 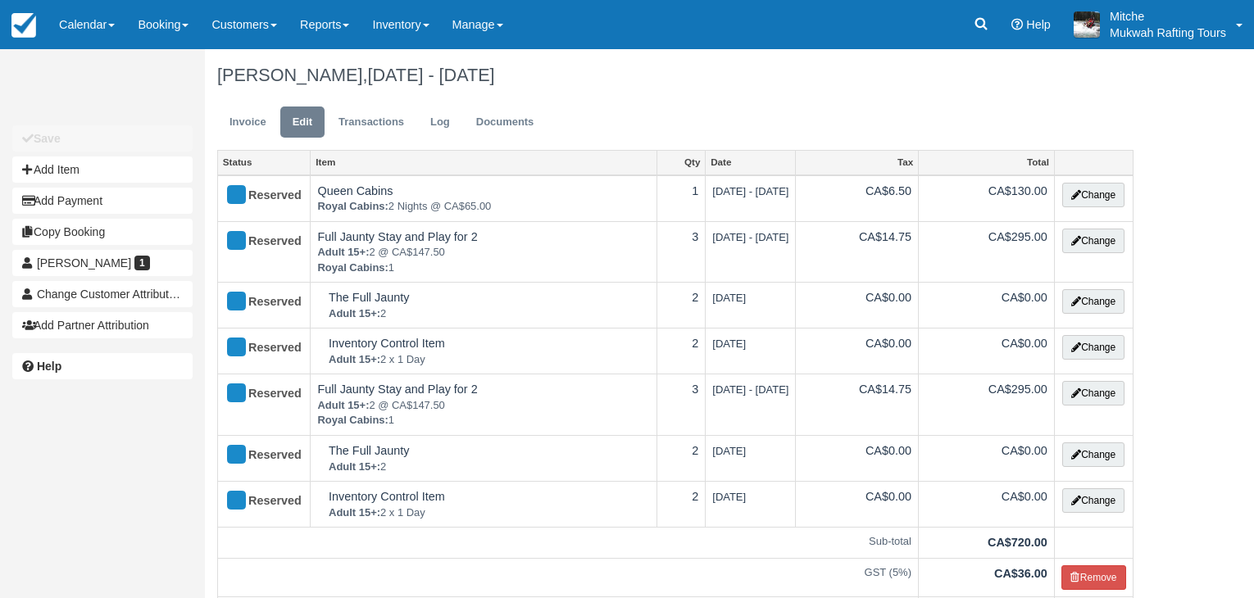 What do you see at coordinates (102, 294) in the screenshot?
I see `button: Change Customer Attribution` at bounding box center [102, 294].